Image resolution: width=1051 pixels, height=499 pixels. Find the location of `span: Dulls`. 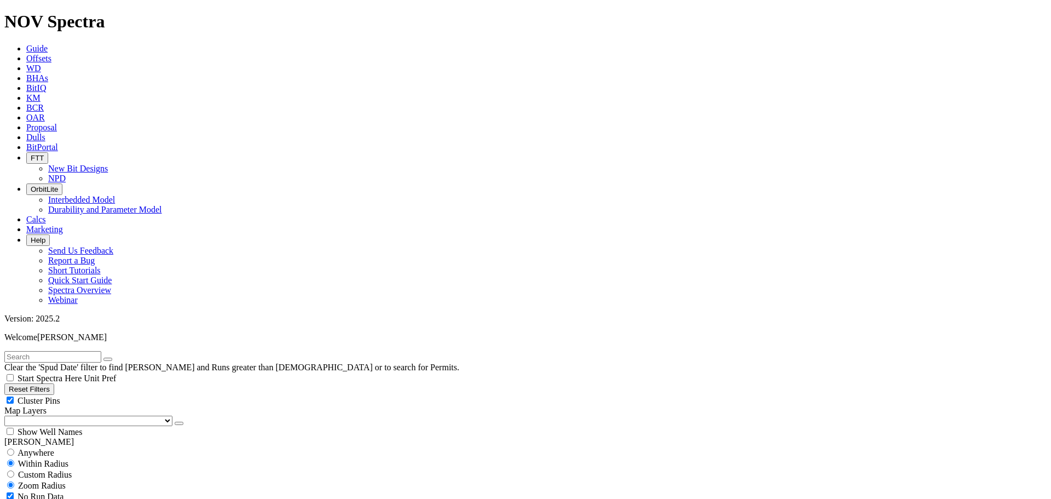

span: Dulls is located at coordinates (36, 137).